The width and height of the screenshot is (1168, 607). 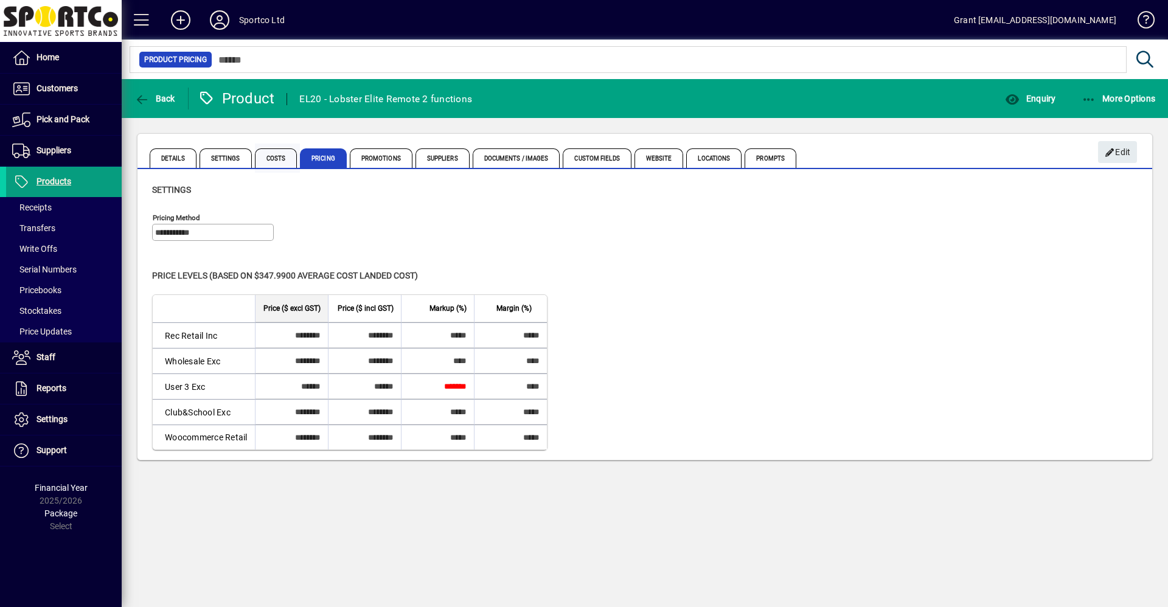 What do you see at coordinates (155, 99) in the screenshot?
I see `app-page-header-button: Back` at bounding box center [155, 99].